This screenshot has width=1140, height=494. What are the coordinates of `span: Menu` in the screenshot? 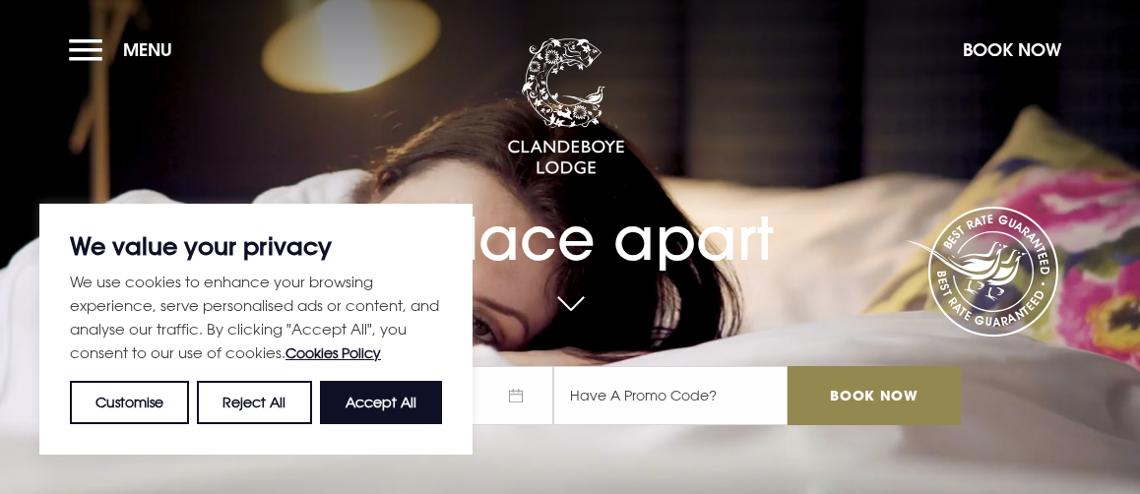 It's located at (148, 49).